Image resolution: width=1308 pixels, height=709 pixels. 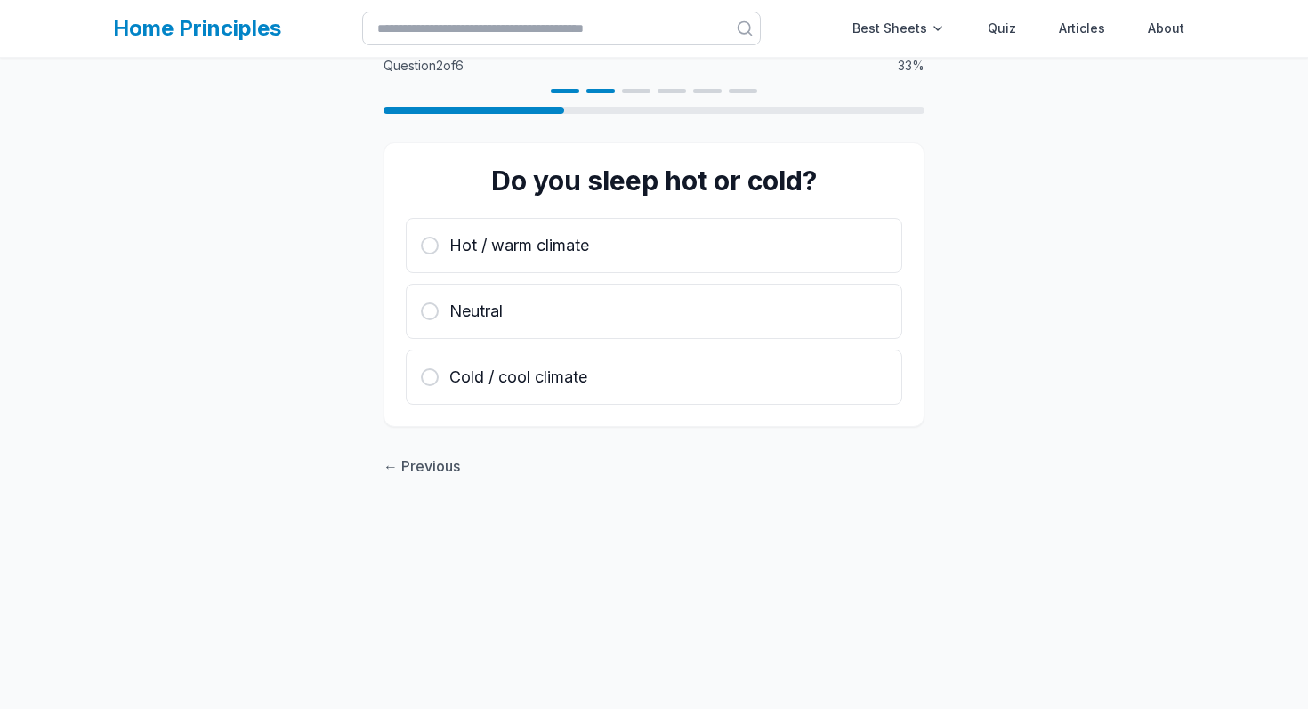 What do you see at coordinates (654, 246) in the screenshot?
I see `button: Hot / warm climate` at bounding box center [654, 246].